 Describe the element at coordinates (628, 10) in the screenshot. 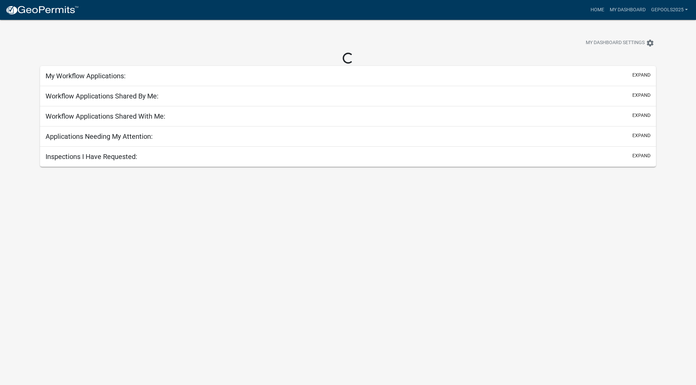

I see `a: My Dashboard` at that location.